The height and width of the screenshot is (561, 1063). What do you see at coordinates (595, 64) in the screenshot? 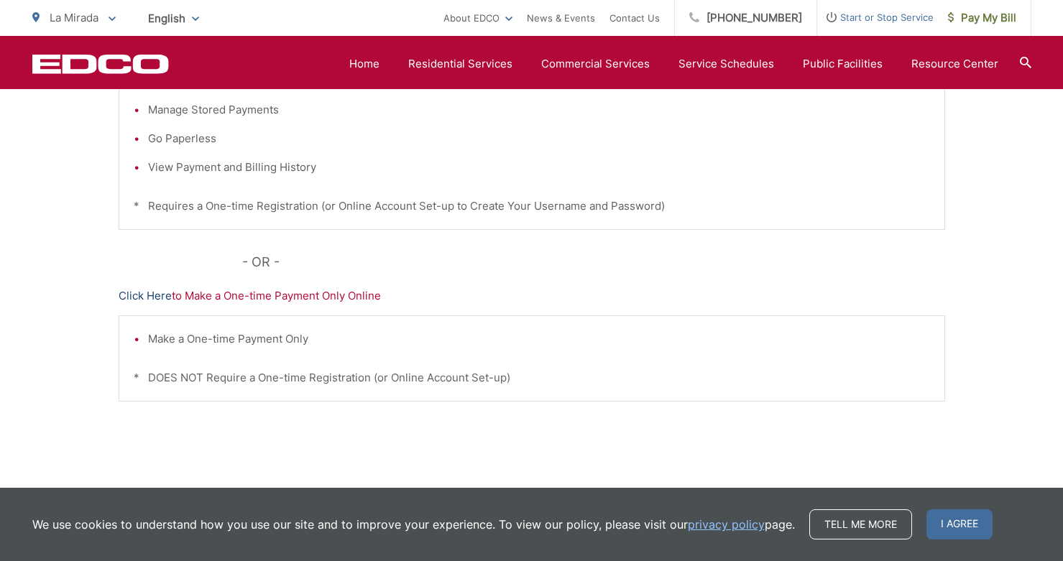
I see `a: Commercial Services` at bounding box center [595, 64].